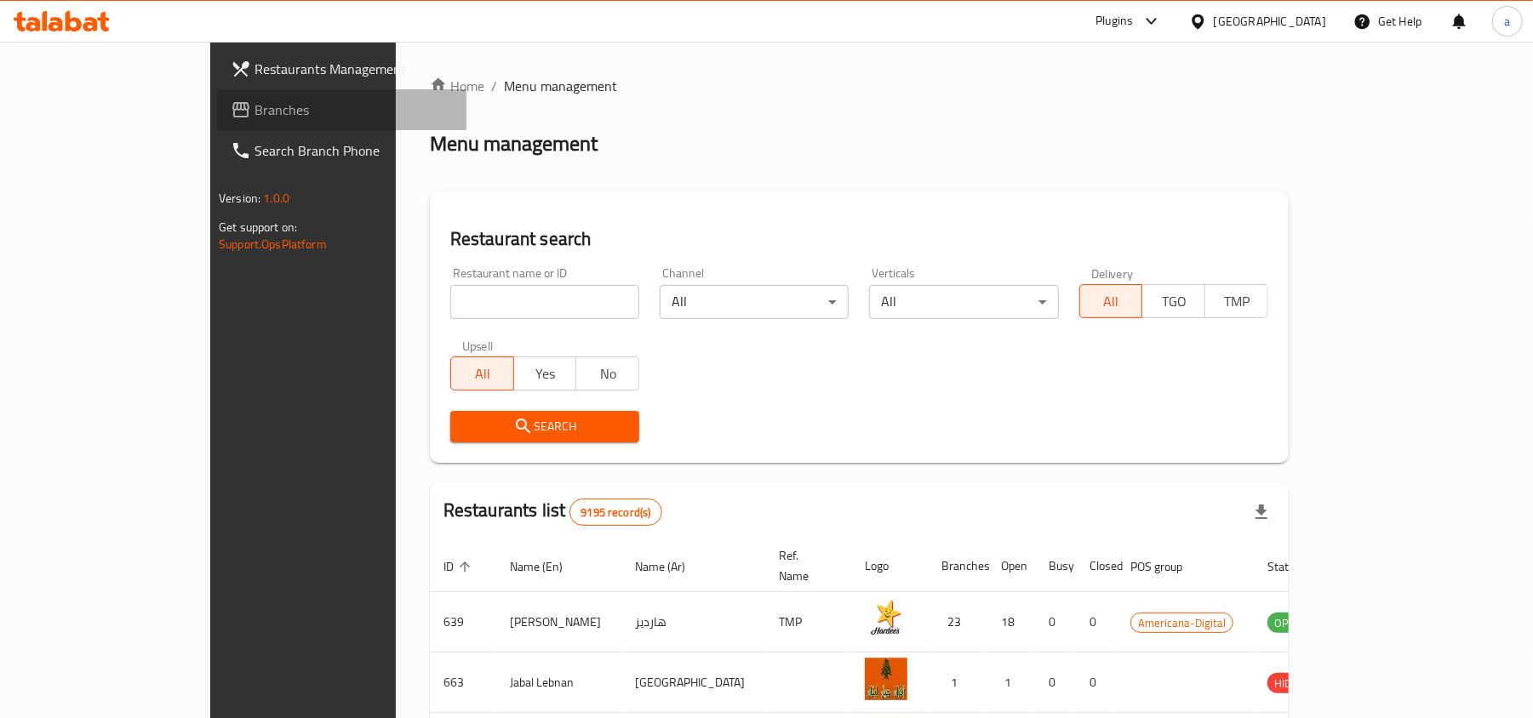  Describe the element at coordinates (859, 86) in the screenshot. I see `nav: breadcrumb` at that location.